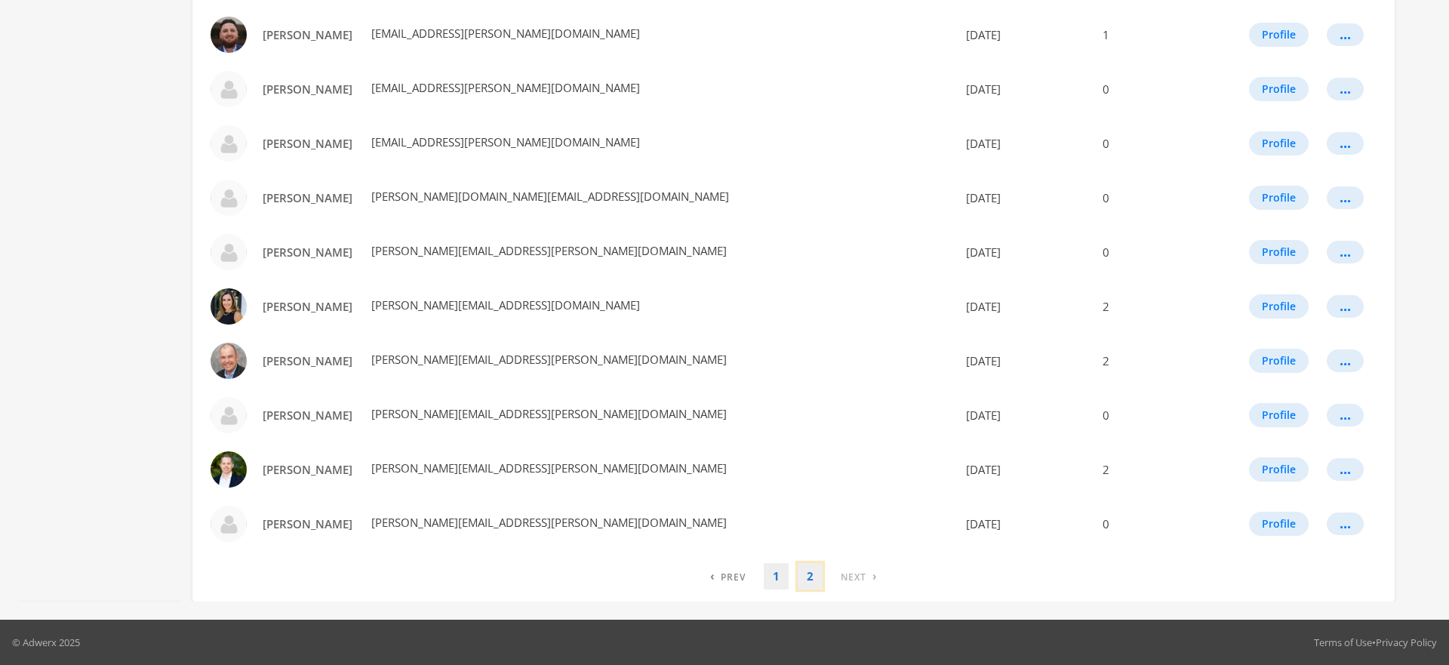 This screenshot has width=1449, height=665. What do you see at coordinates (793, 576) in the screenshot?
I see `nav: pagination` at bounding box center [793, 576].